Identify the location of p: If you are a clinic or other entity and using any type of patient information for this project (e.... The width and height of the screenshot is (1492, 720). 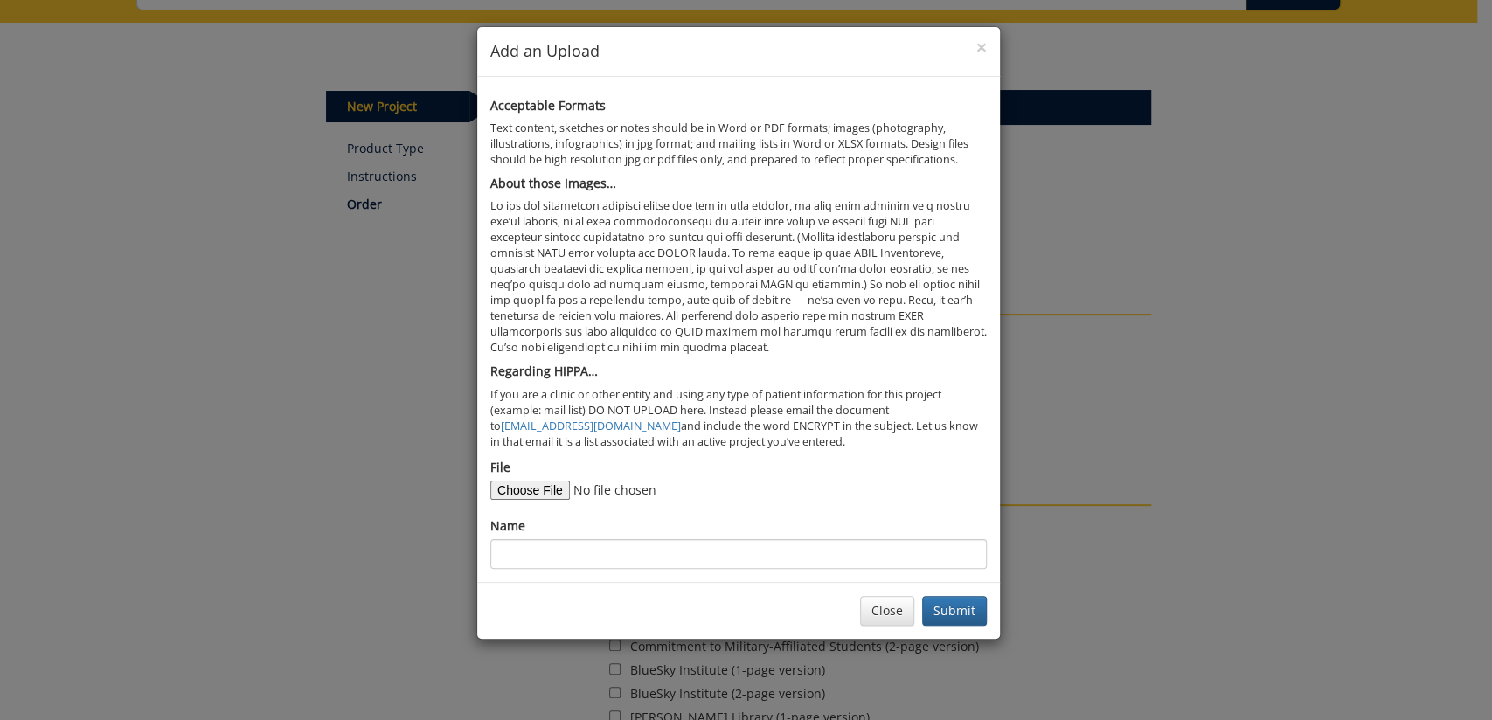
(739, 419).